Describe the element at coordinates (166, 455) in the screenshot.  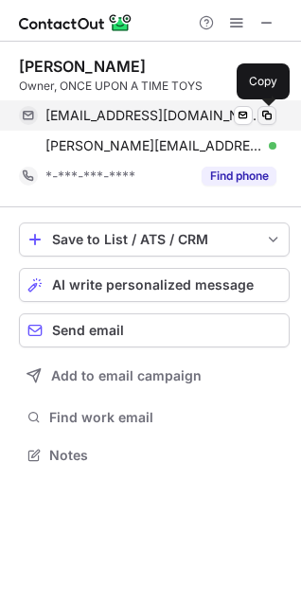
I see `span: Notes` at that location.